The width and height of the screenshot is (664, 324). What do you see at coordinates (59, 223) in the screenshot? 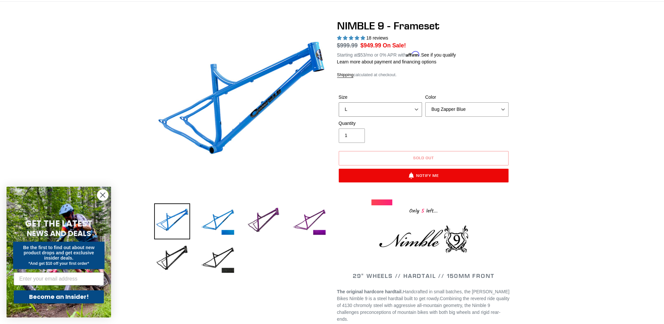
I see `span: GET THE LATEST` at bounding box center [59, 223].